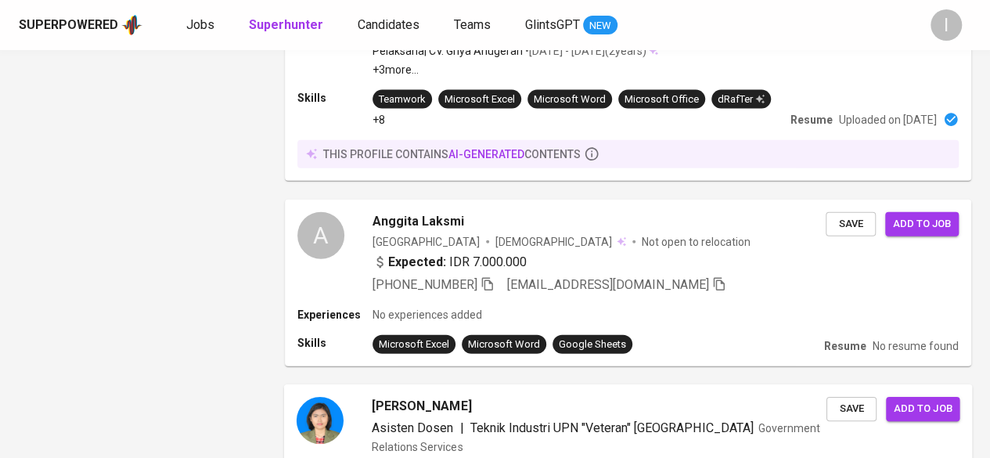  What do you see at coordinates (132, 25) in the screenshot?
I see `img: app logo` at bounding box center [132, 25].